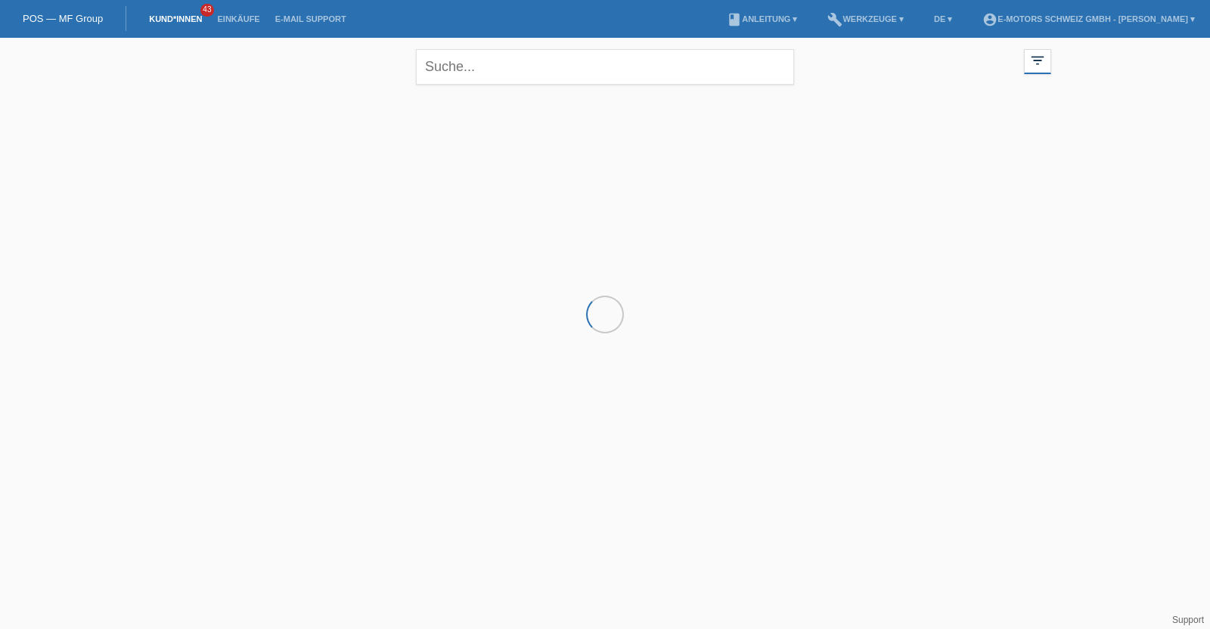  I want to click on i: filter_list, so click(1038, 61).